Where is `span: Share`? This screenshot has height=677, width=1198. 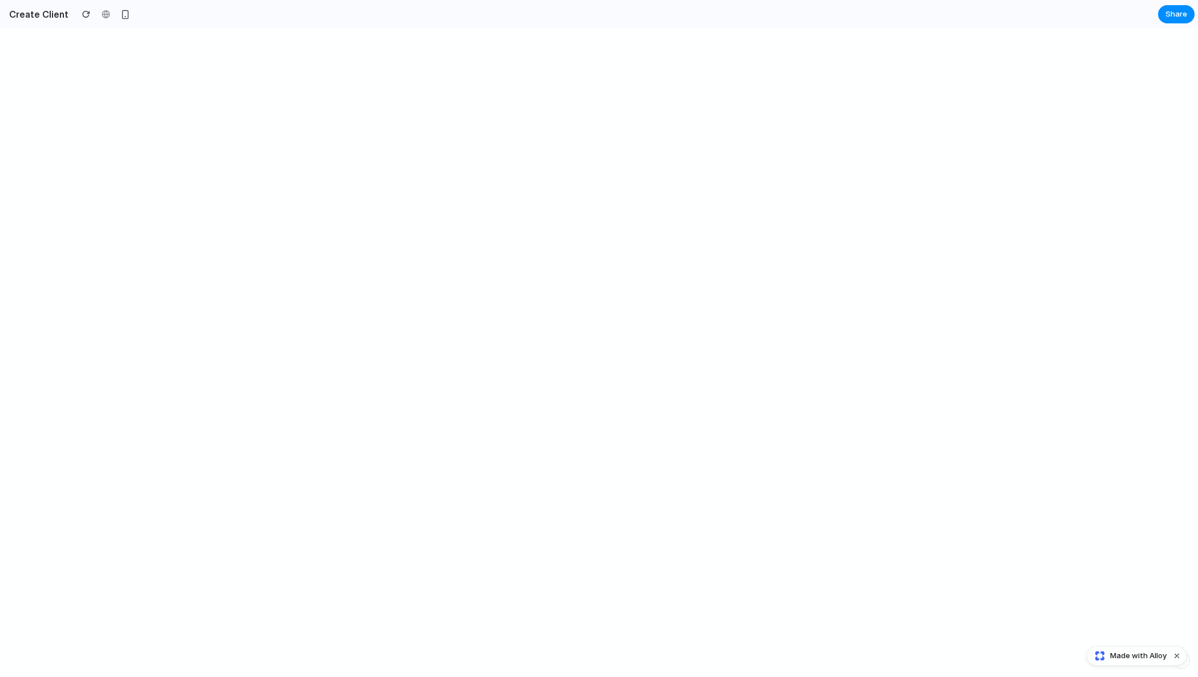
span: Share is located at coordinates (1176, 14).